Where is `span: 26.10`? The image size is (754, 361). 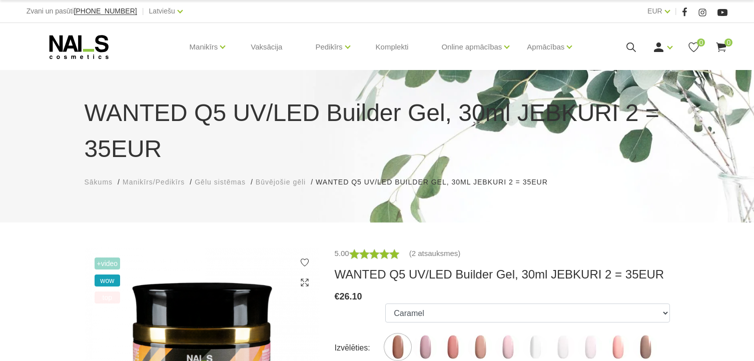 span: 26.10 is located at coordinates (351, 297).